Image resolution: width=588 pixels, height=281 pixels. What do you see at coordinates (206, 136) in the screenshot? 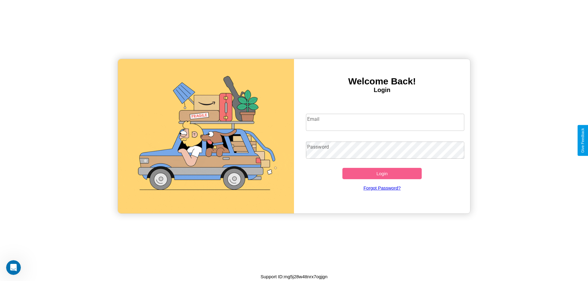
I see `img: gif` at bounding box center [206, 136].